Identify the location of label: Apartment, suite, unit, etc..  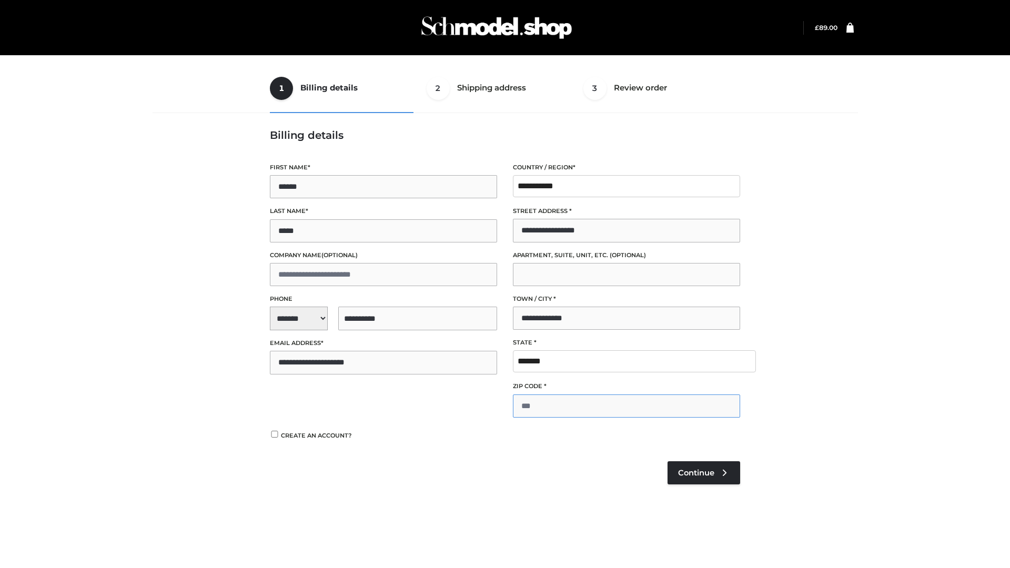
(626, 255).